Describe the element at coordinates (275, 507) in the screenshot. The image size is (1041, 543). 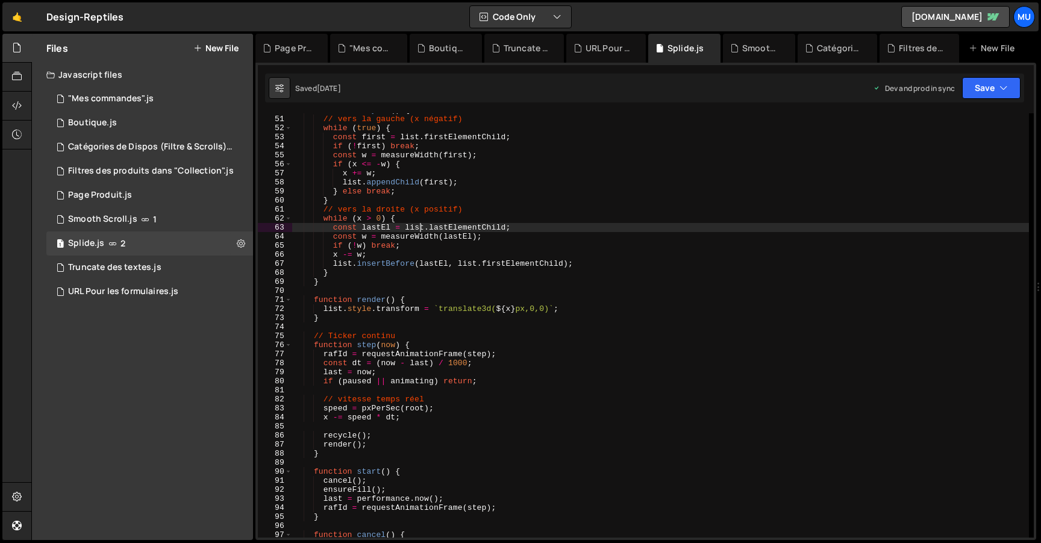
I see `div: 94` at that location.